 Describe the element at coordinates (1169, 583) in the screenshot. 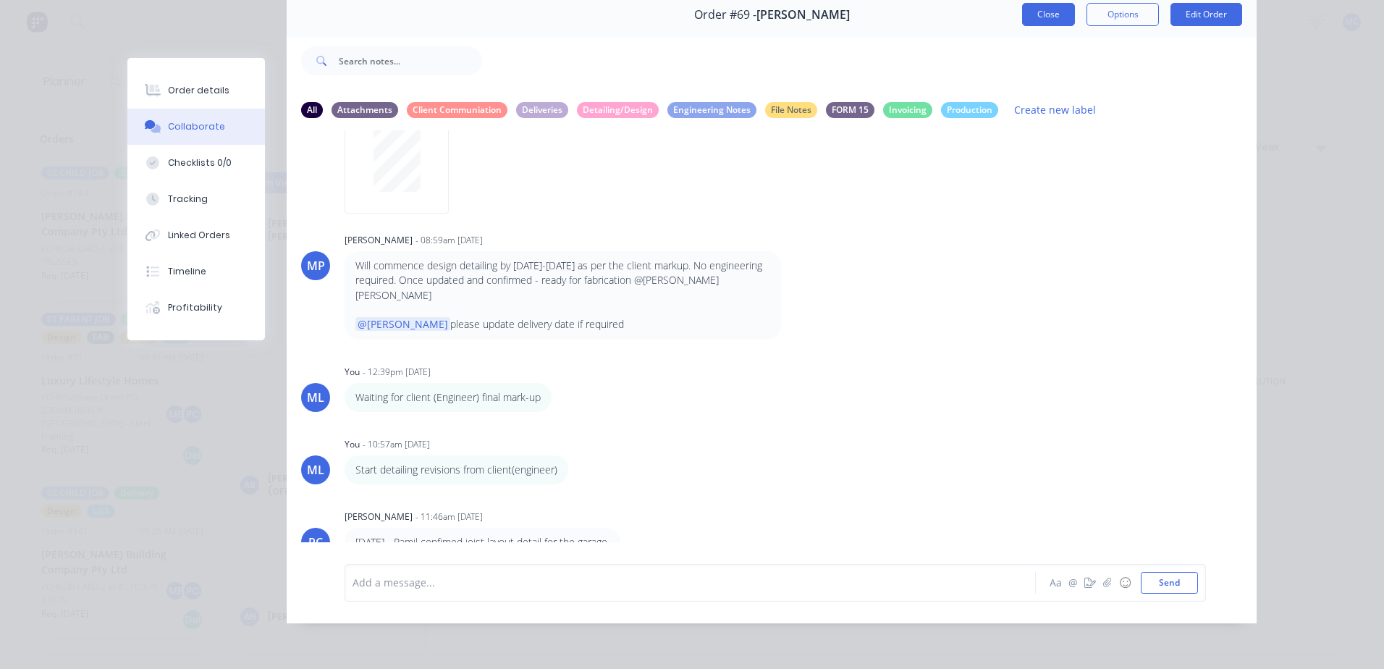

I see `button: Send` at that location.